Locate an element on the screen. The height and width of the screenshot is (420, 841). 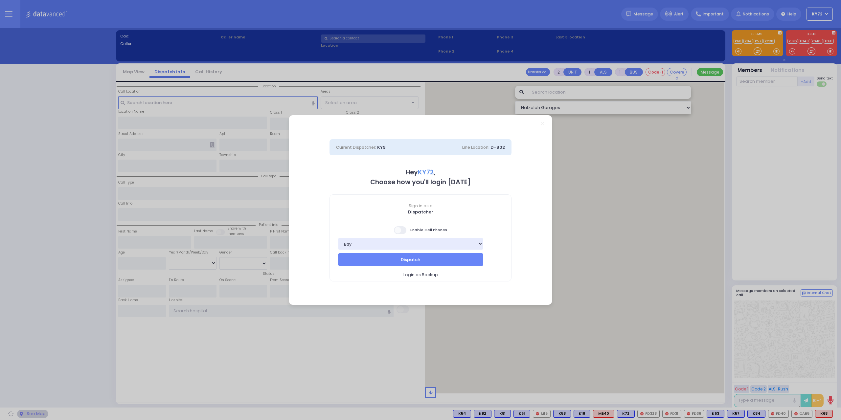
span: Line Location: is located at coordinates (476, 147).